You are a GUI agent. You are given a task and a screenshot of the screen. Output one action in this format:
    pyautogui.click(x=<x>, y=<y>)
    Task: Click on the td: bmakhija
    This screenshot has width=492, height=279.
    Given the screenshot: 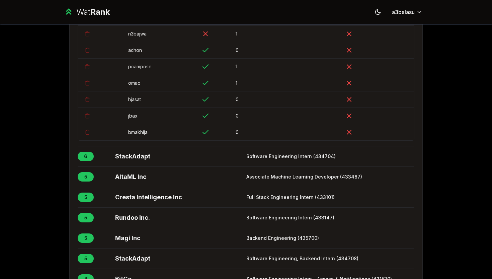 What is the action you would take?
    pyautogui.click(x=162, y=132)
    